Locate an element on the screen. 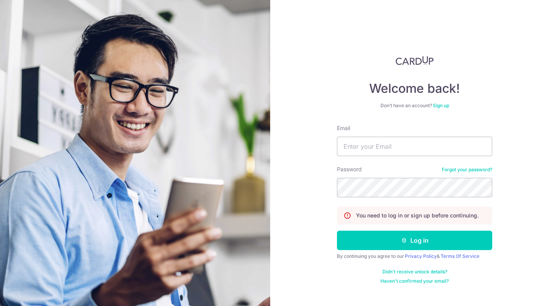 Image resolution: width=559 pixels, height=306 pixels. div: By continuing you agree to our & is located at coordinates (414, 256).